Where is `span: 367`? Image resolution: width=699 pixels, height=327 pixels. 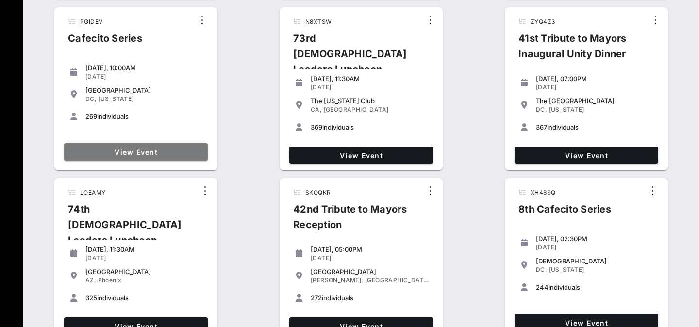 span: 367 is located at coordinates (541, 127).